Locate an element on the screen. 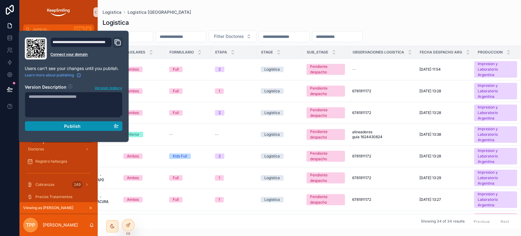  span: Learn more about publishing is located at coordinates (49, 75).